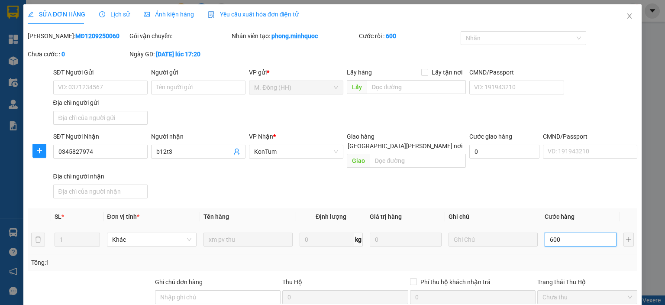 Image resolution: width=665 pixels, height=305 pixels. Describe the element at coordinates (100, 136) in the screenshot. I see `div: SĐT Người Nhận` at that location.